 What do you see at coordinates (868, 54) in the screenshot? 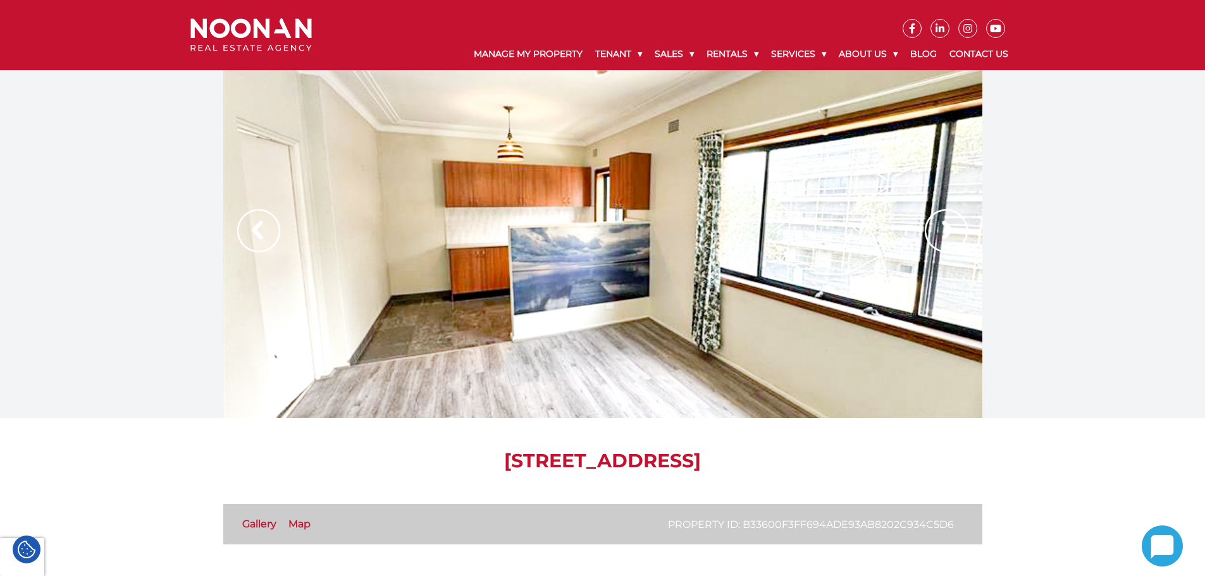
I see `a: About Us` at bounding box center [868, 54].